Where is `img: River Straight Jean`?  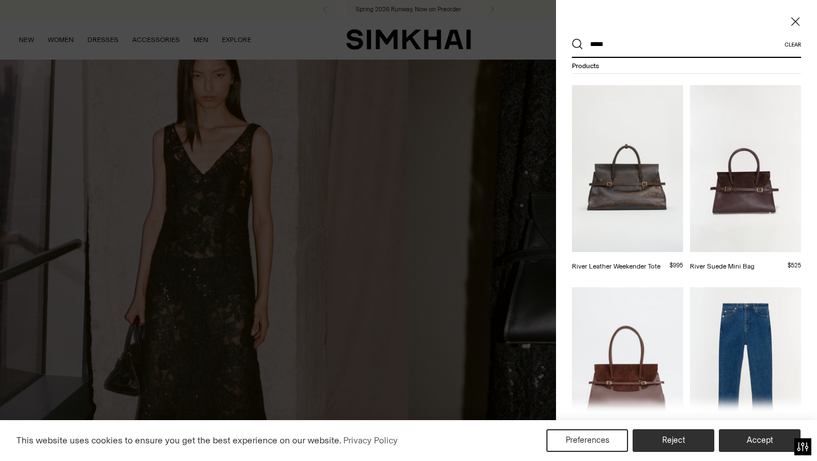
img: River Straight Jean is located at coordinates (746, 371).